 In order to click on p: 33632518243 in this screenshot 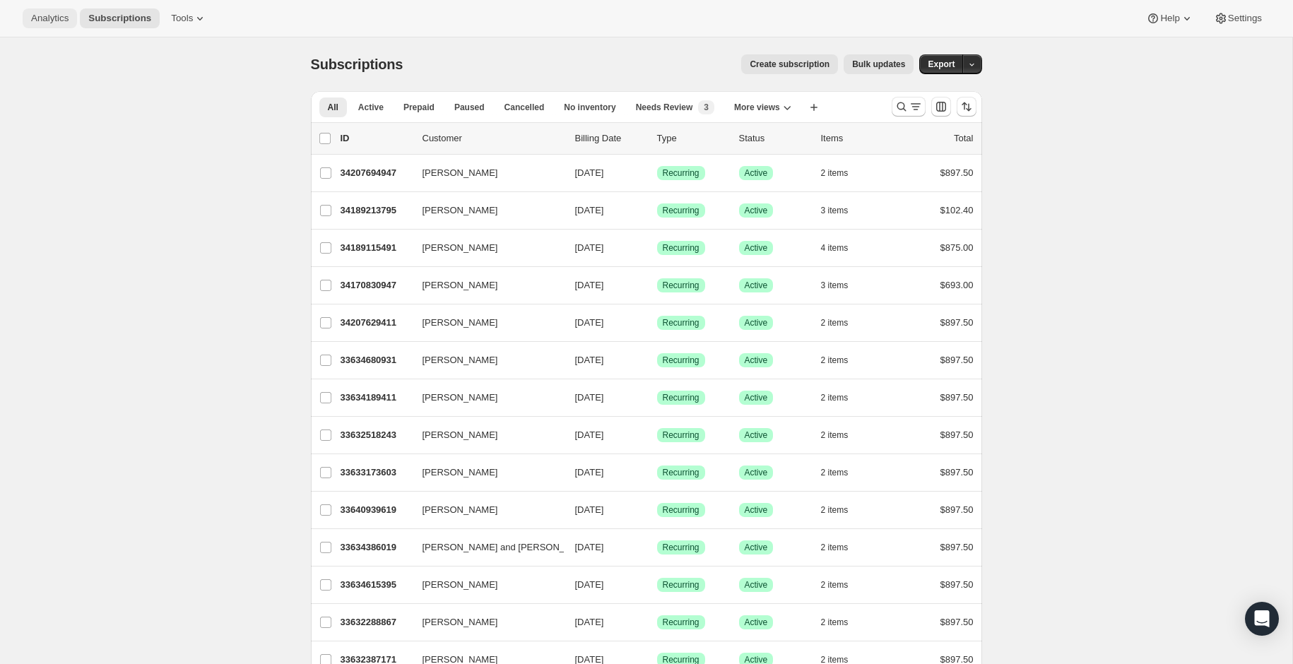, I will do `click(376, 435)`.